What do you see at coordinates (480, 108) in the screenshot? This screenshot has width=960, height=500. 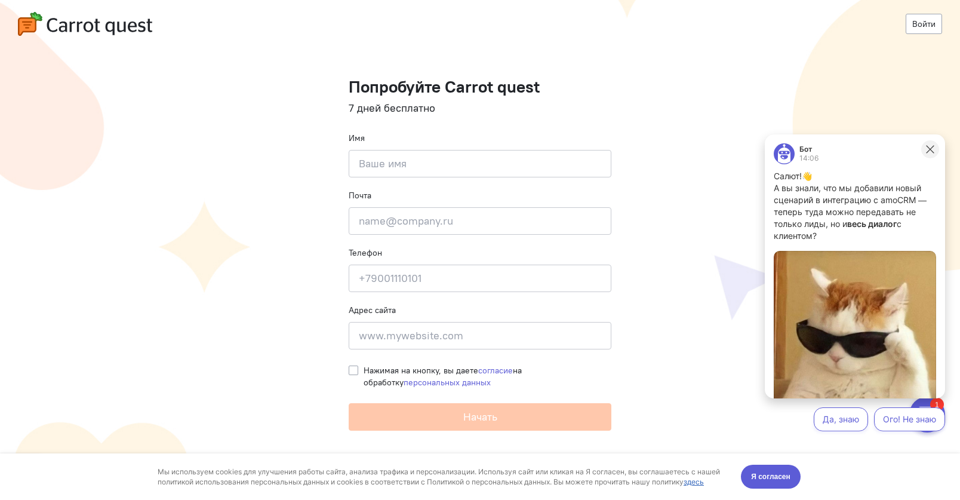 I see `h4: 7 дней бесплатно` at bounding box center [480, 108].